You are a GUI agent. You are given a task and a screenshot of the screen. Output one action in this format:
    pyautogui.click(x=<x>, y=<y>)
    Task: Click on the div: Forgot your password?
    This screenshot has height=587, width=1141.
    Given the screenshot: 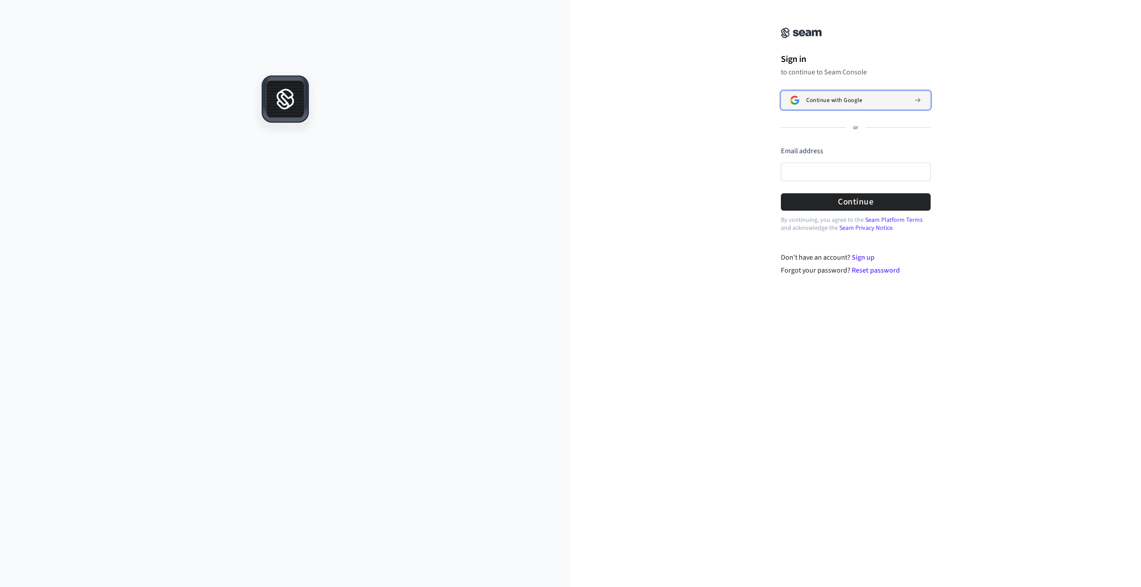 What is the action you would take?
    pyautogui.click(x=855, y=270)
    